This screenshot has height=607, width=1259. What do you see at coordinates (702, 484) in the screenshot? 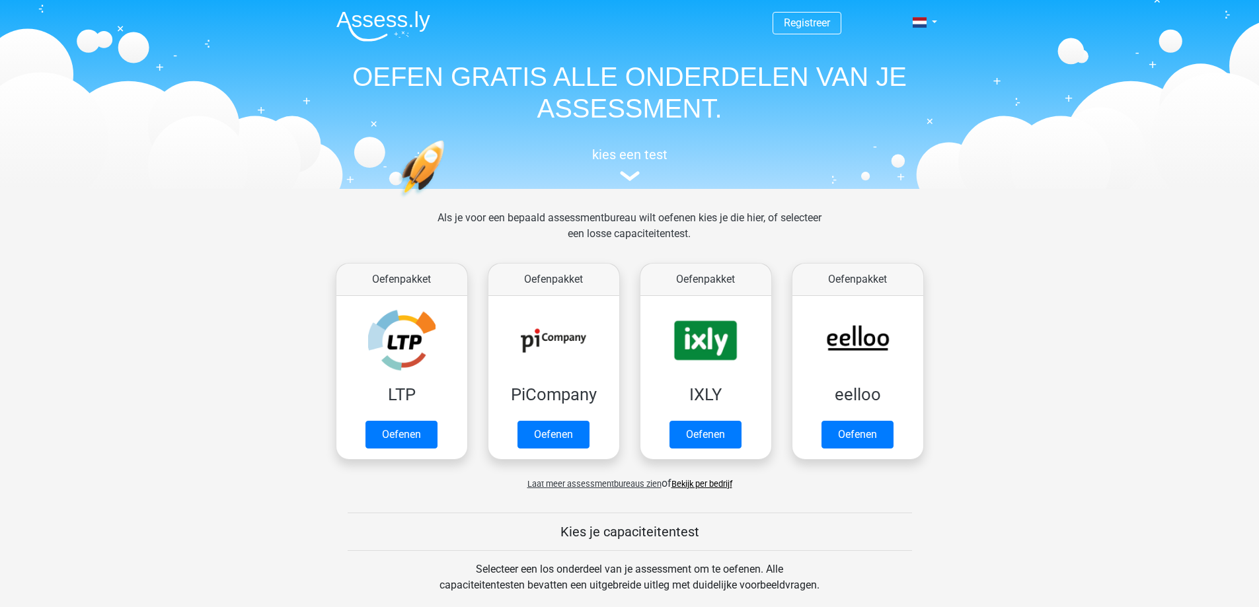
I see `a: Bekijk per bedrijf` at bounding box center [702, 484].